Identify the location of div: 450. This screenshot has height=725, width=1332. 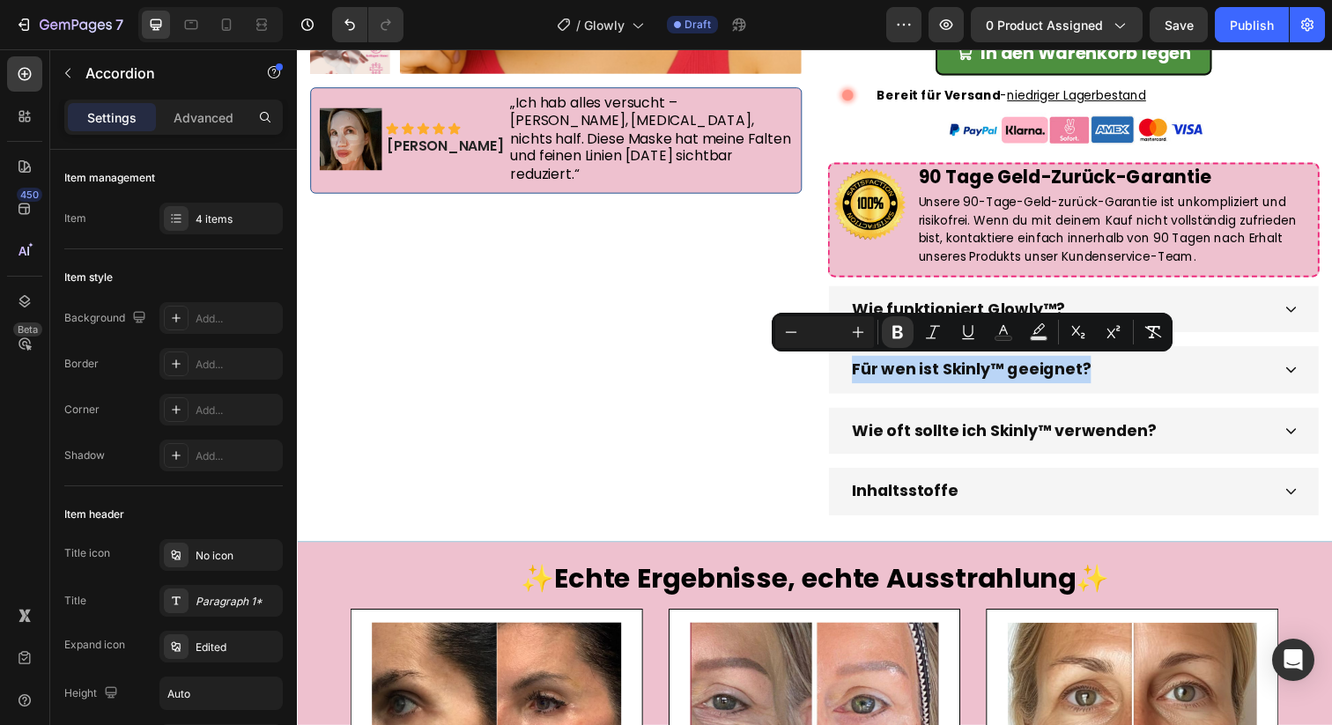
(29, 195).